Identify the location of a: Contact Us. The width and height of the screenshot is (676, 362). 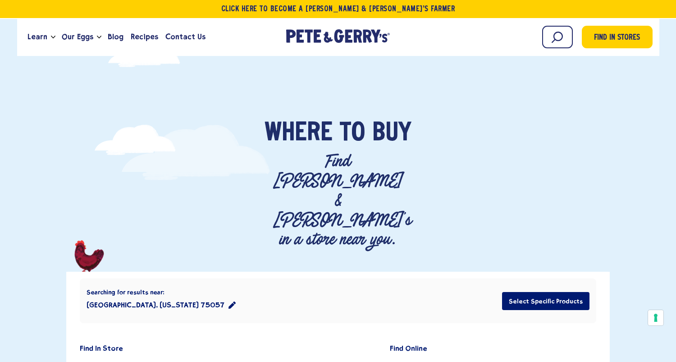
(185, 37).